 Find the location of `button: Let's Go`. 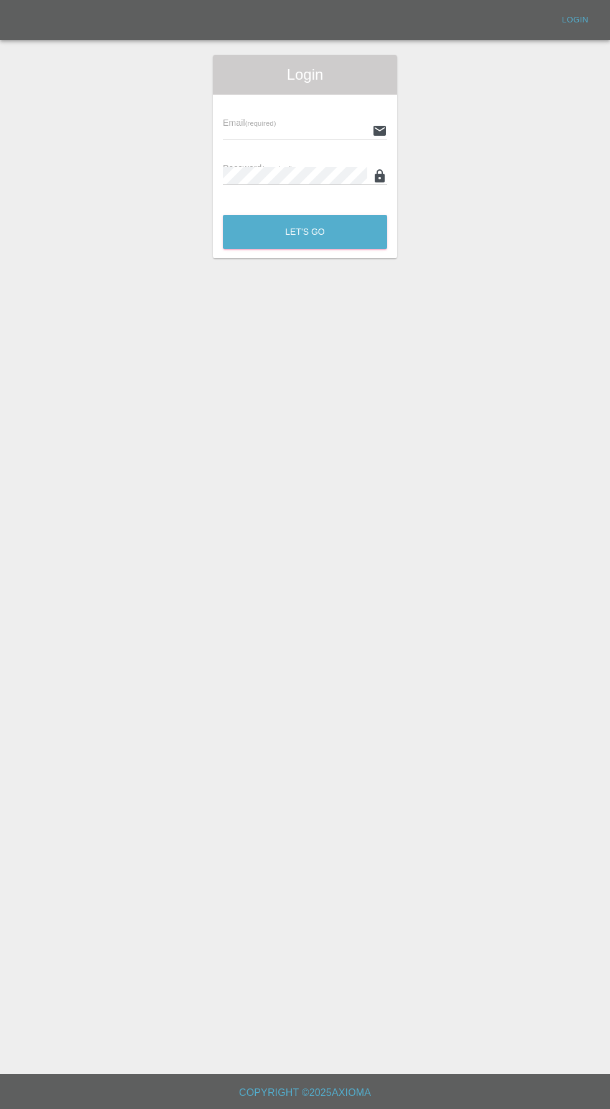

button: Let's Go is located at coordinates (305, 232).